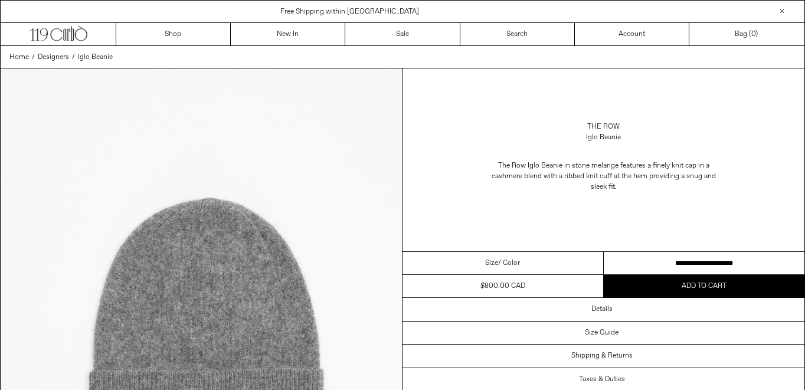 The image size is (805, 390). I want to click on span: Size, so click(492, 263).